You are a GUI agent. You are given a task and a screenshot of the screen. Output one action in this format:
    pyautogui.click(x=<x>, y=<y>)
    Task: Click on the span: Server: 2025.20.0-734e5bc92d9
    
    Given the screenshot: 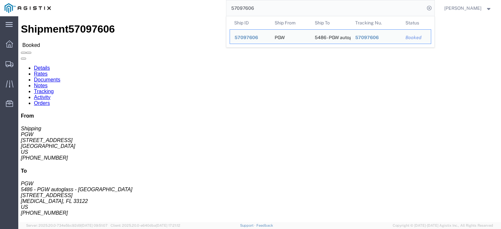 What is the action you would take?
    pyautogui.click(x=67, y=226)
    